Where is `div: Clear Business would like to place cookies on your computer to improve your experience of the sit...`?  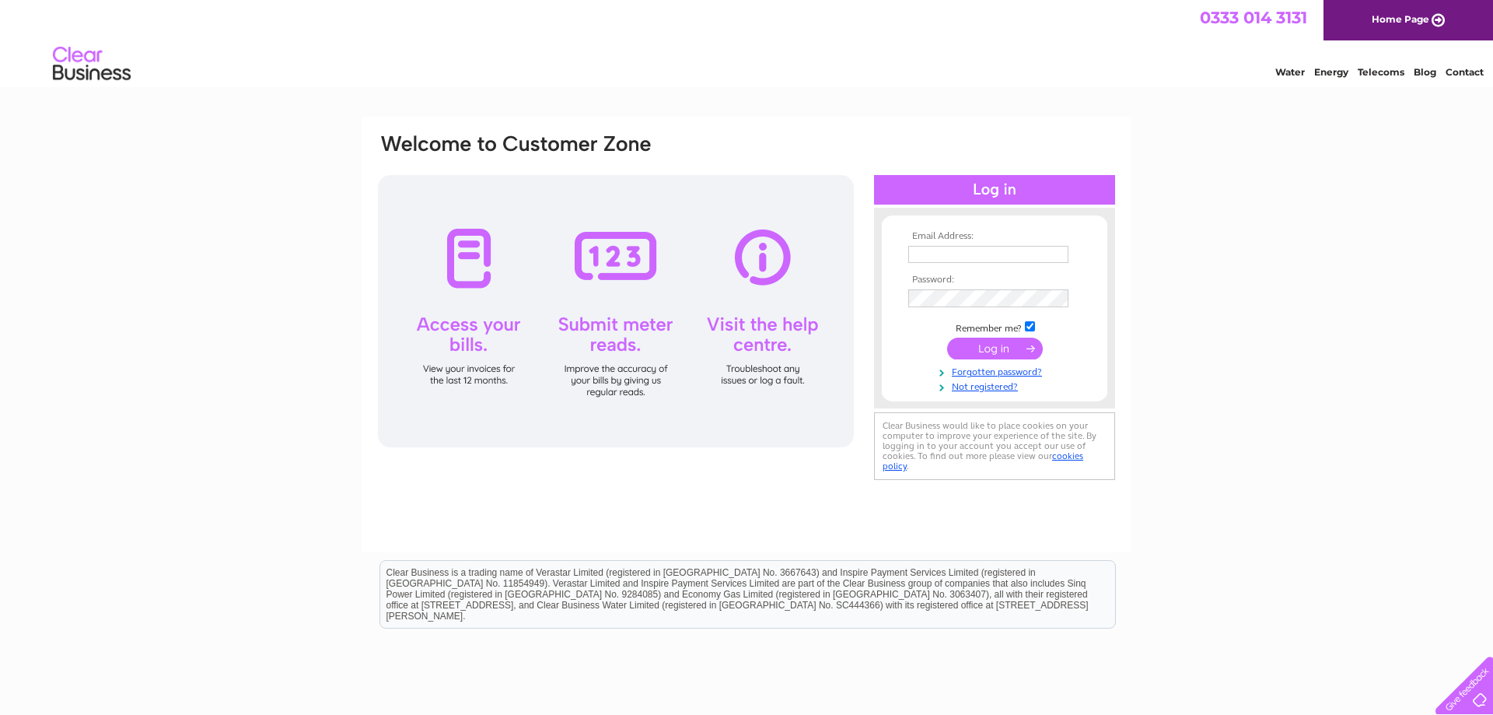
div: Clear Business would like to place cookies on your computer to improve your experience of the sit... is located at coordinates (995, 446).